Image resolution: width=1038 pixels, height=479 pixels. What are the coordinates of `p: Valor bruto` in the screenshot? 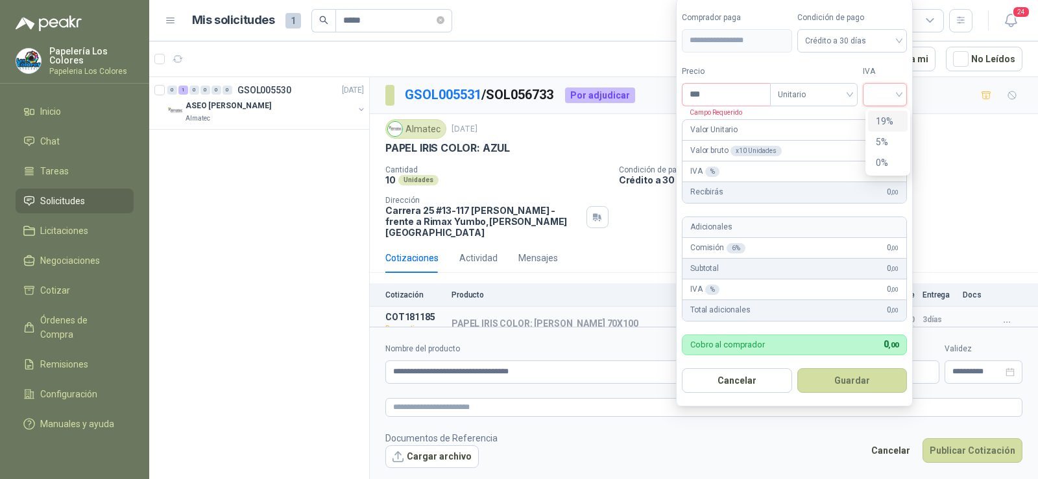 It's located at (736, 150).